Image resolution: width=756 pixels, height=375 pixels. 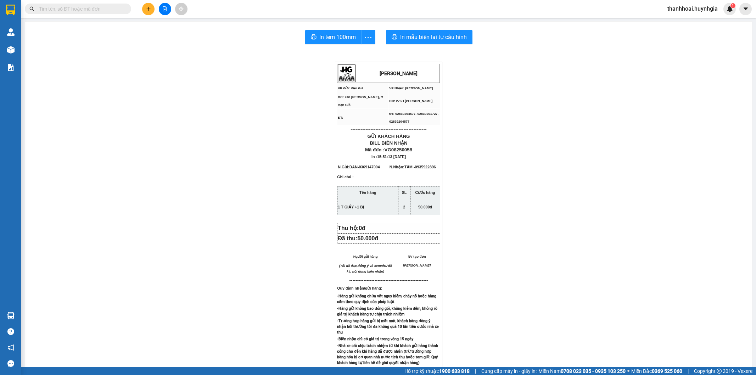 What do you see at coordinates (11, 347) in the screenshot?
I see `span: notification` at bounding box center [11, 347].